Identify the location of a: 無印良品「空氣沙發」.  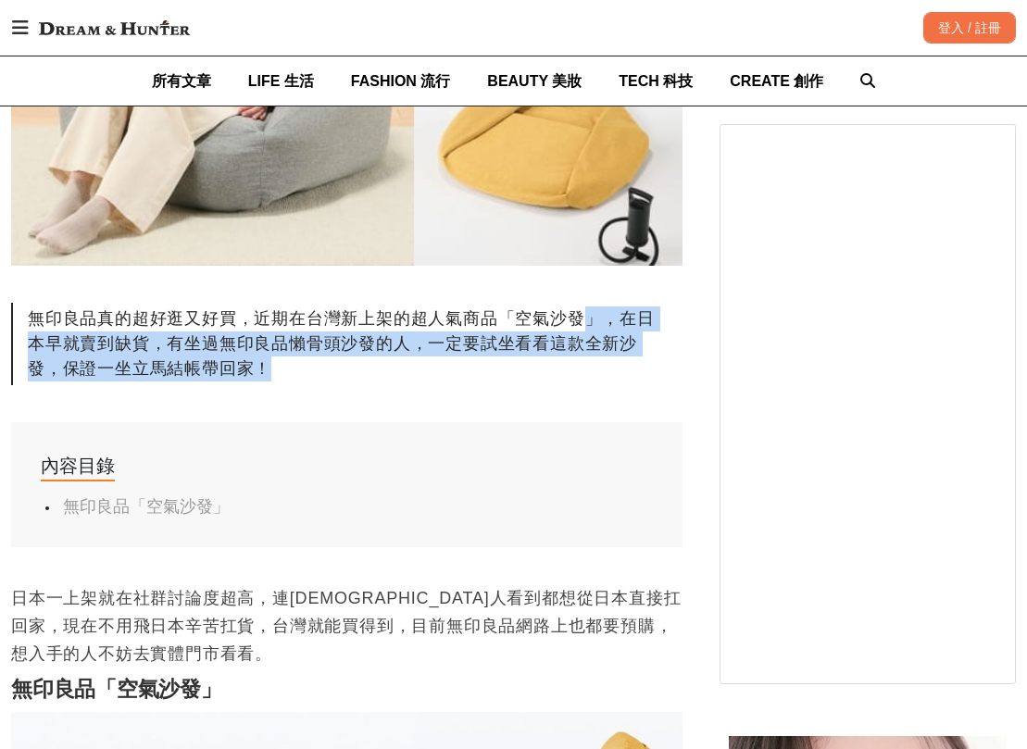
(146, 507).